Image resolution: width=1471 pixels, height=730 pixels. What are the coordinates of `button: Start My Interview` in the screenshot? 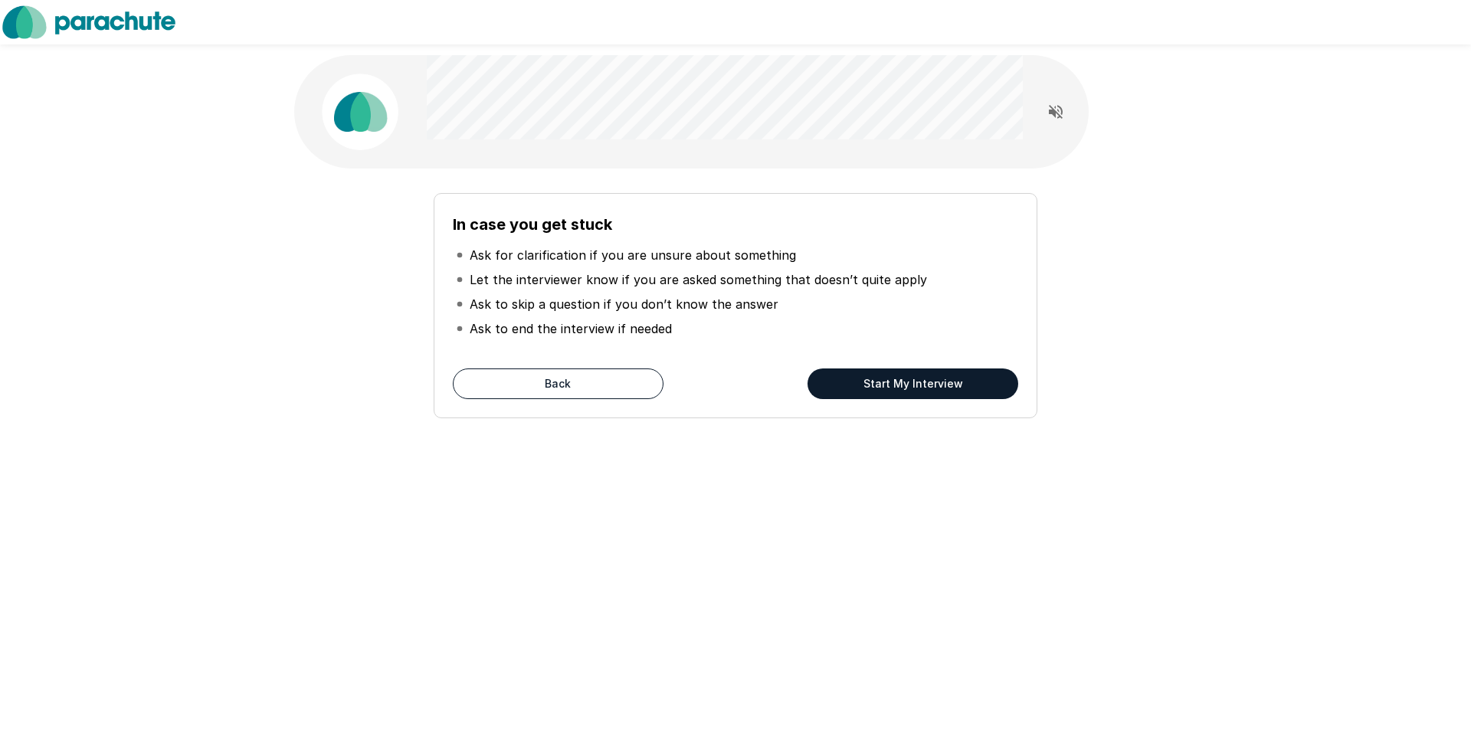 It's located at (913, 384).